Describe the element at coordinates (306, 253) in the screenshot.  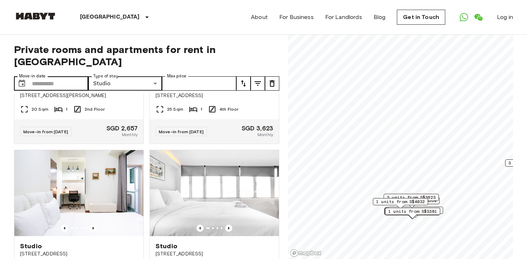
I see `a: Mapbox logo` at that location.